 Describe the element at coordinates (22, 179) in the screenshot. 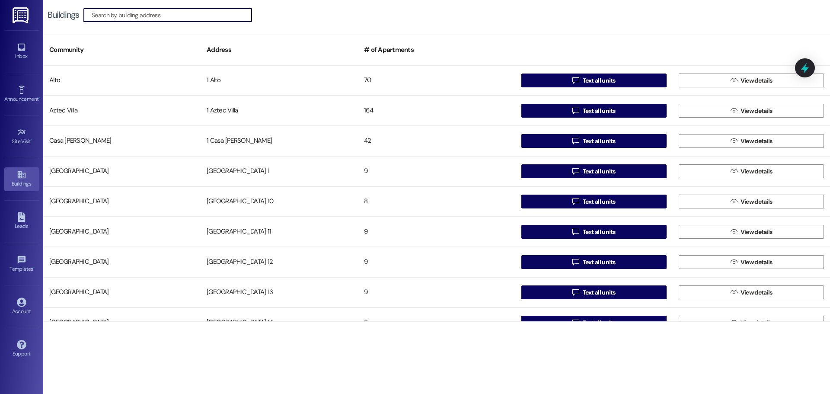

I see `a: Buildings` at that location.